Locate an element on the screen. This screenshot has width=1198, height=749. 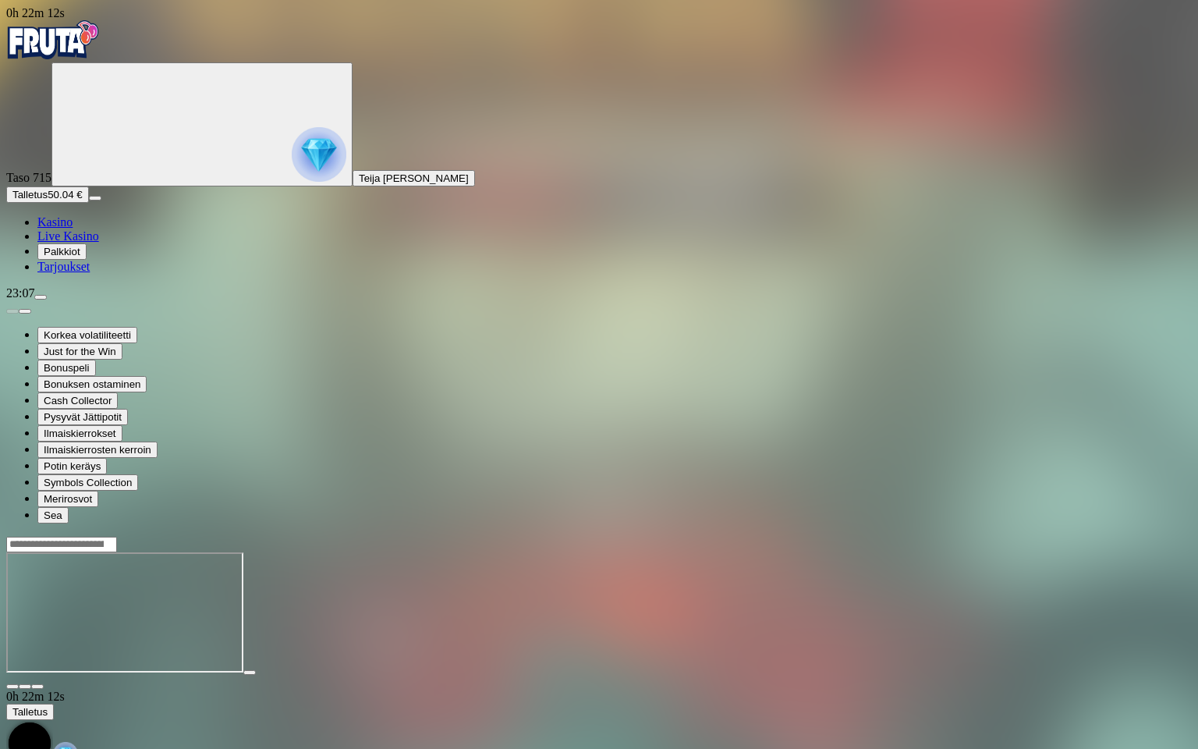
a: Tarjoukset is located at coordinates (63, 266).